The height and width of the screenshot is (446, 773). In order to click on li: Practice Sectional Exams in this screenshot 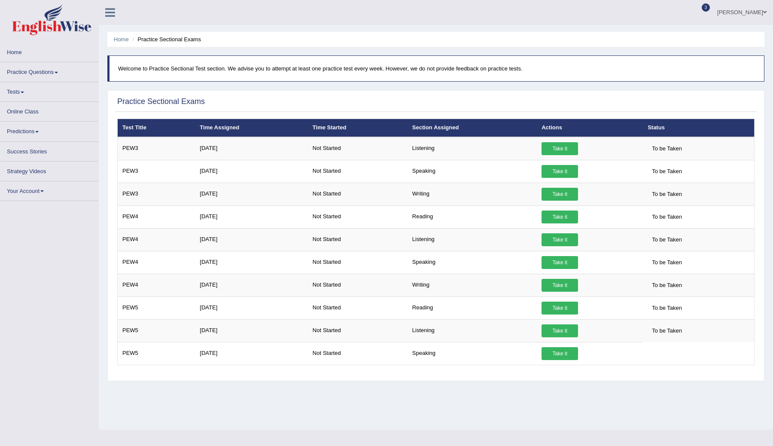, I will do `click(165, 39)`.